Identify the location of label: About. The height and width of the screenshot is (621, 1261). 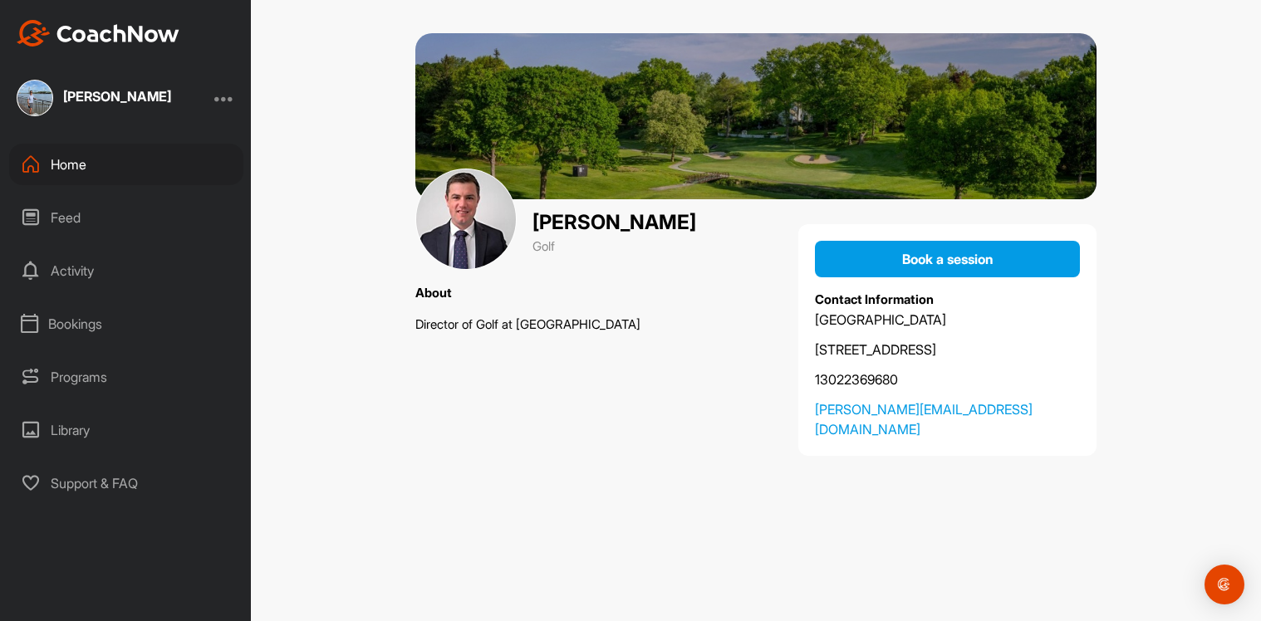
(433, 292).